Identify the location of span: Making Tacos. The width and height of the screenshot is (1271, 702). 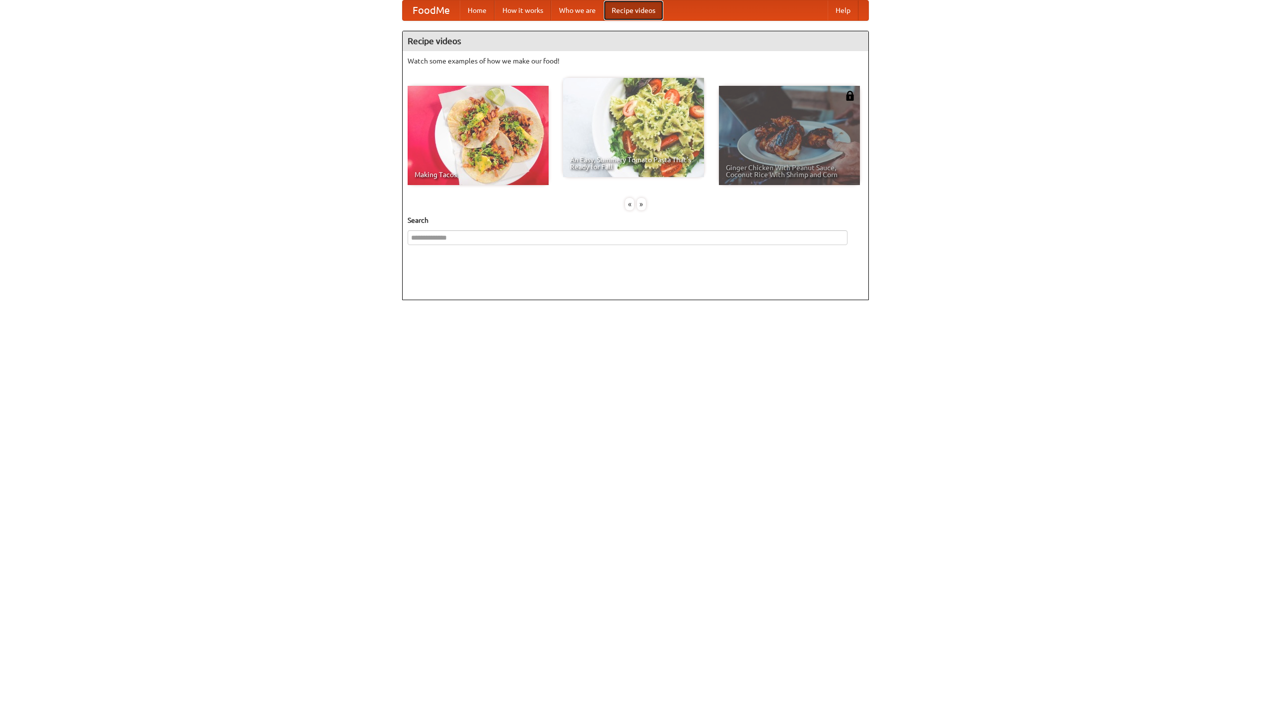
(478, 175).